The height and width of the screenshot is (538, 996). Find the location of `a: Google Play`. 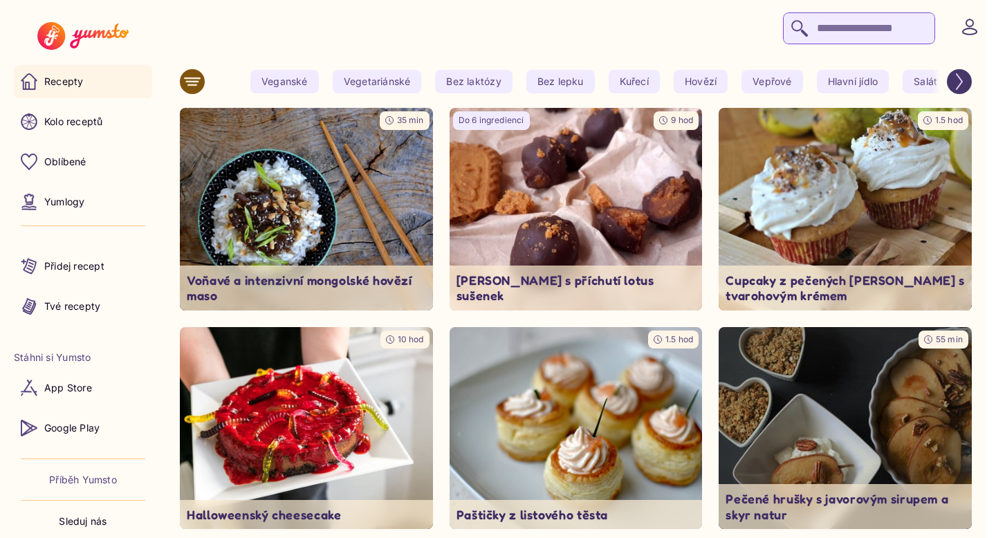

a: Google Play is located at coordinates (83, 428).